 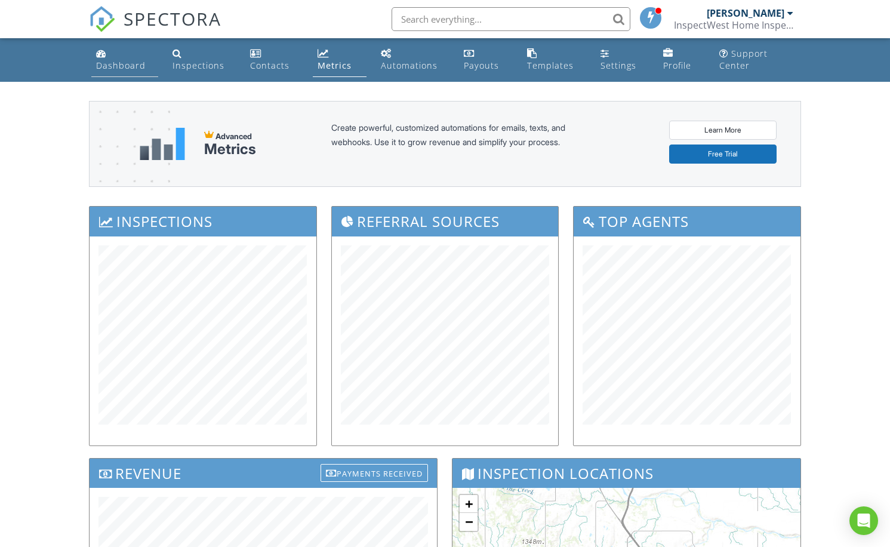 What do you see at coordinates (743, 59) in the screenshot?
I see `div: Support Center` at bounding box center [743, 59].